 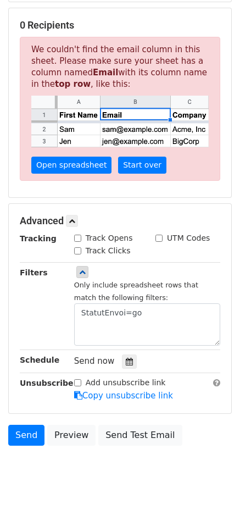 What do you see at coordinates (71, 435) in the screenshot?
I see `a: Preview` at bounding box center [71, 435].